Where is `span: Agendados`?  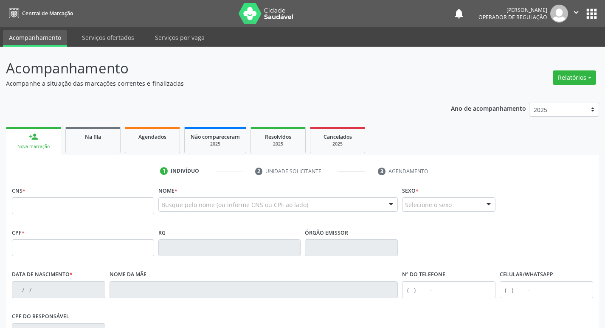
span: Agendados is located at coordinates (153, 137).